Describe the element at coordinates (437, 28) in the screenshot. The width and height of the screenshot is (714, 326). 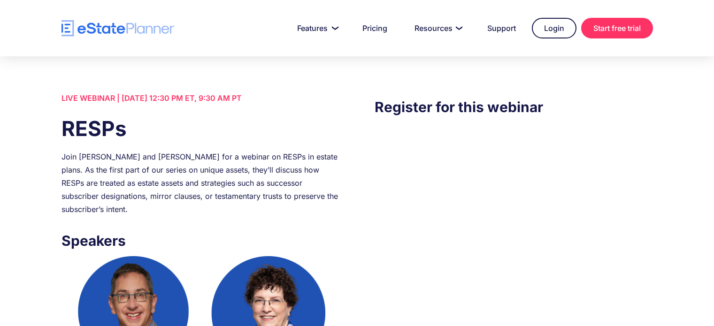
I see `a: Resources` at that location.